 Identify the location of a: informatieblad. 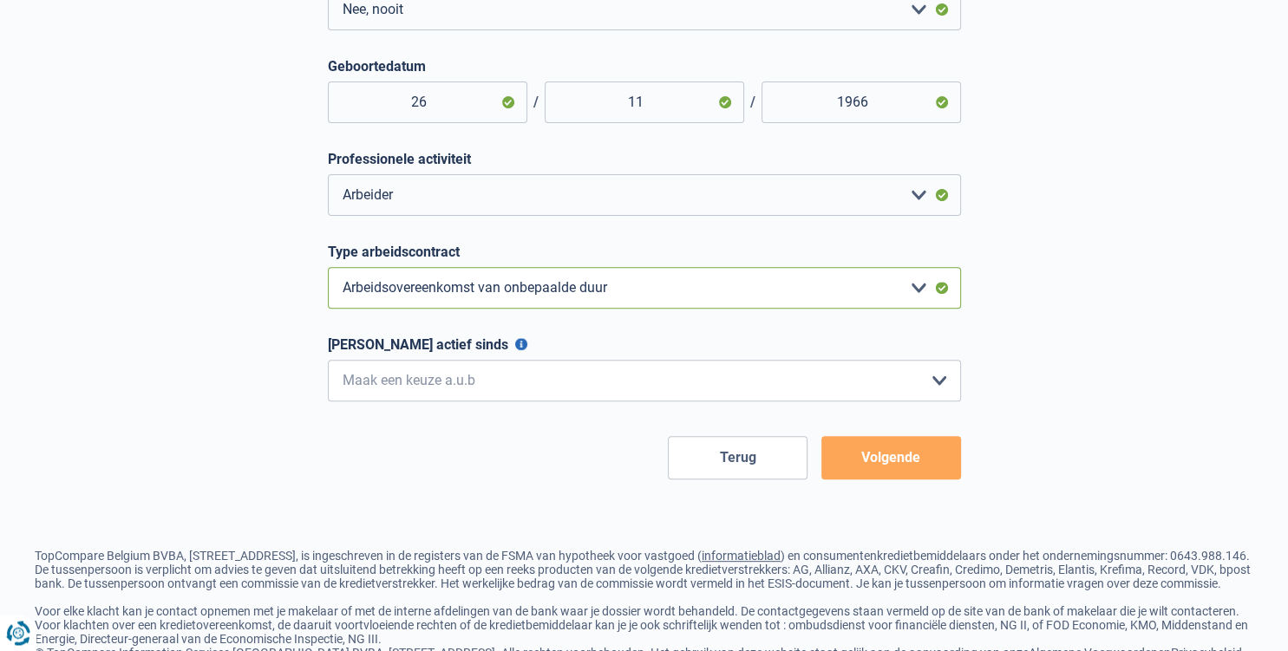
(741, 556).